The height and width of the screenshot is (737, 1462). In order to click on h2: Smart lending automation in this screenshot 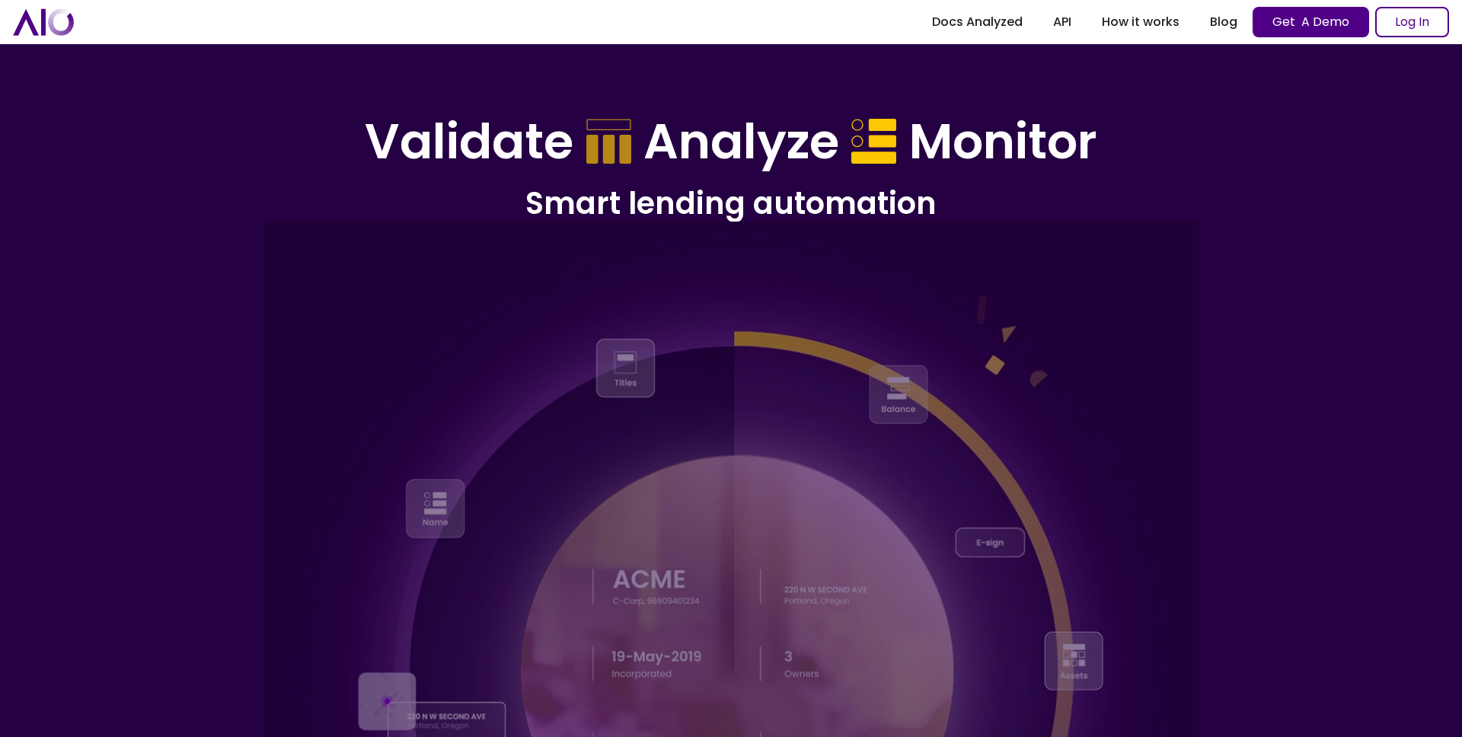, I will do `click(731, 203)`.